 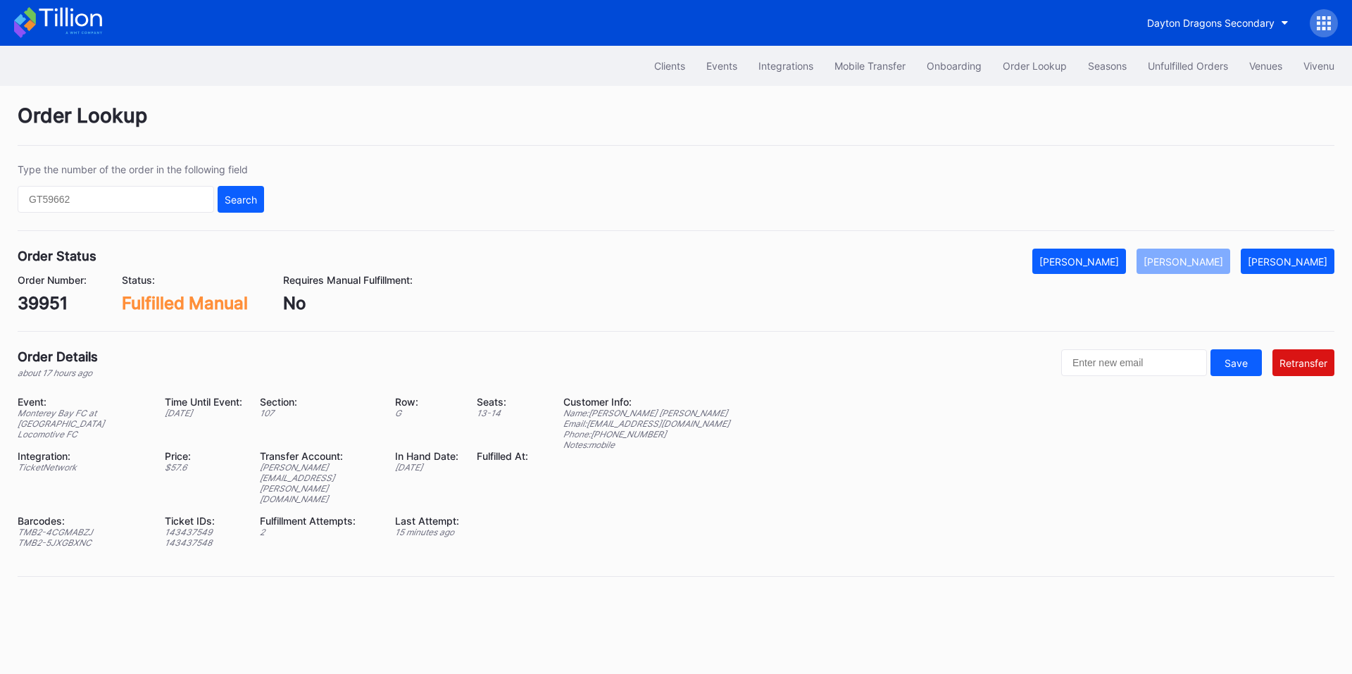 What do you see at coordinates (82, 467) in the screenshot?
I see `div: TicketNetwork` at bounding box center [82, 467].